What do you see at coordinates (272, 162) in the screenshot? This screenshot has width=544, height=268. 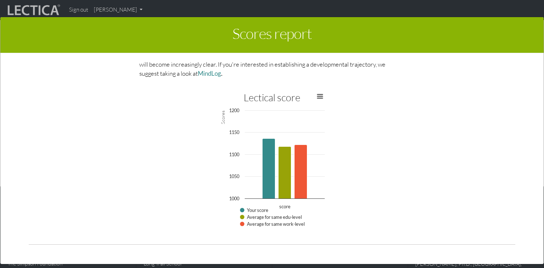 I see `div: Lectical score. Highcharts interactive chart.` at bounding box center [272, 162].